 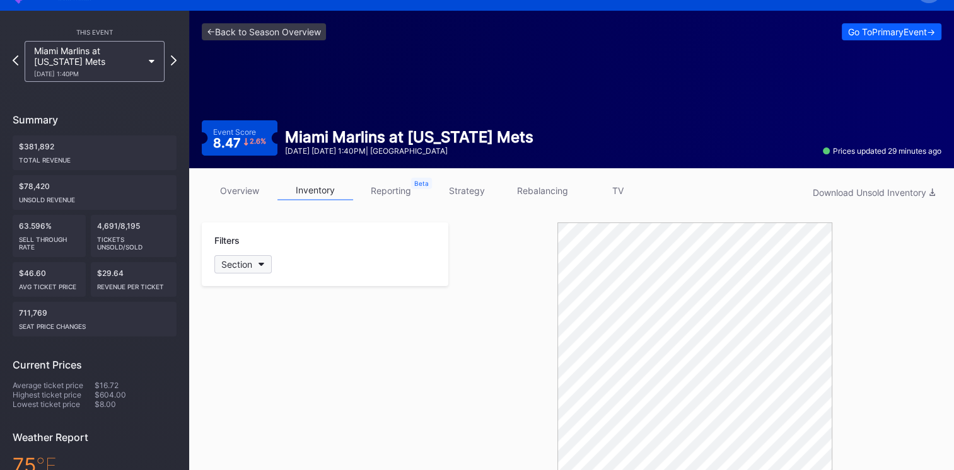 I want to click on div: seat price changes, so click(x=95, y=324).